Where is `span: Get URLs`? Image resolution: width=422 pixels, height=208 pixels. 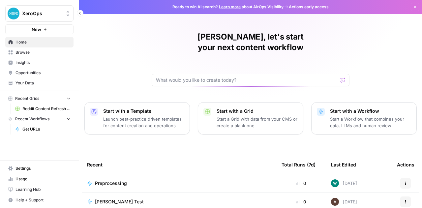
span: Get URLs is located at coordinates (46, 129).